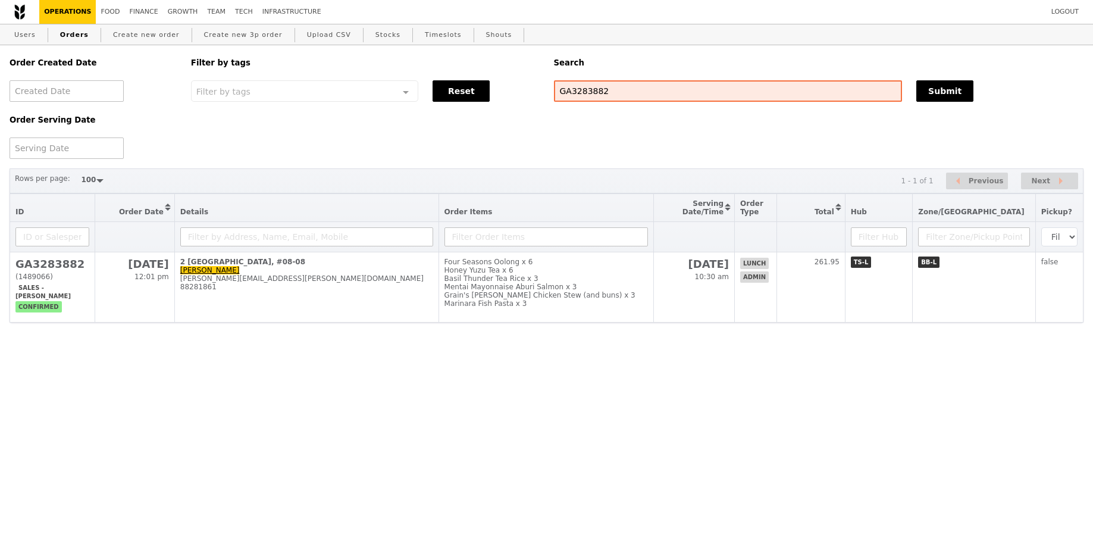  What do you see at coordinates (1049, 181) in the screenshot?
I see `button: Next` at bounding box center [1049, 181].